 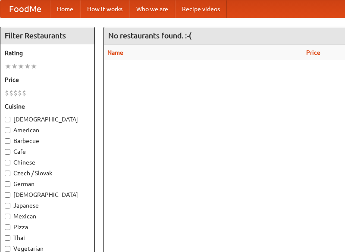 I want to click on a: How it works, so click(x=105, y=9).